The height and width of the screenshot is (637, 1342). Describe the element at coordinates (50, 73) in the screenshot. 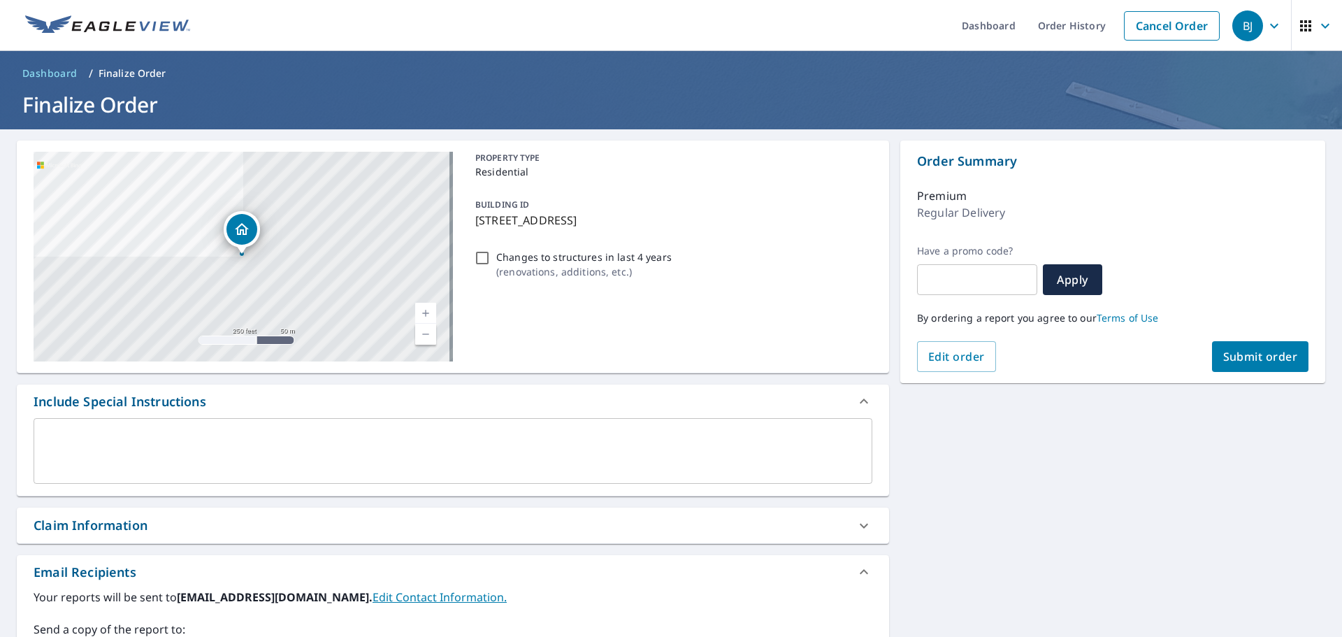

I see `a: Dashboard` at that location.